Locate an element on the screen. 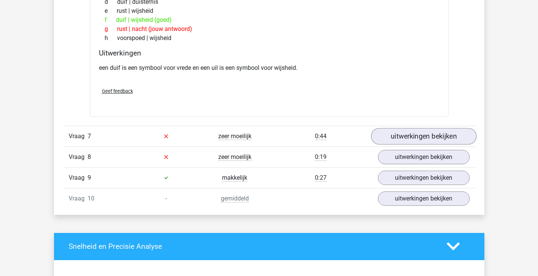  span: 8 is located at coordinates (89, 157).